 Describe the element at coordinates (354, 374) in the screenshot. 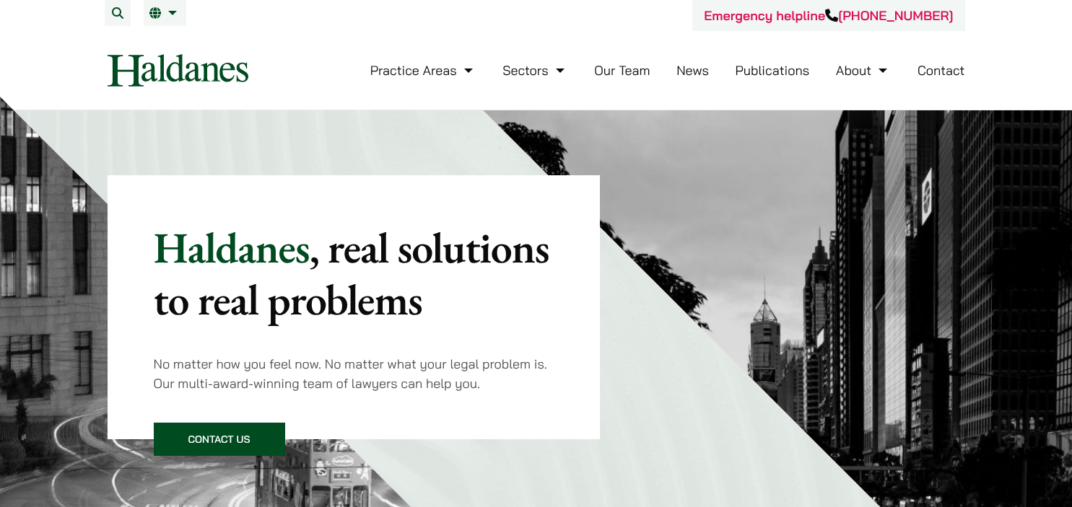

I see `p: No matter how you feel now. No matter what your legal problem is. Our multi-award-winning team of...` at that location.